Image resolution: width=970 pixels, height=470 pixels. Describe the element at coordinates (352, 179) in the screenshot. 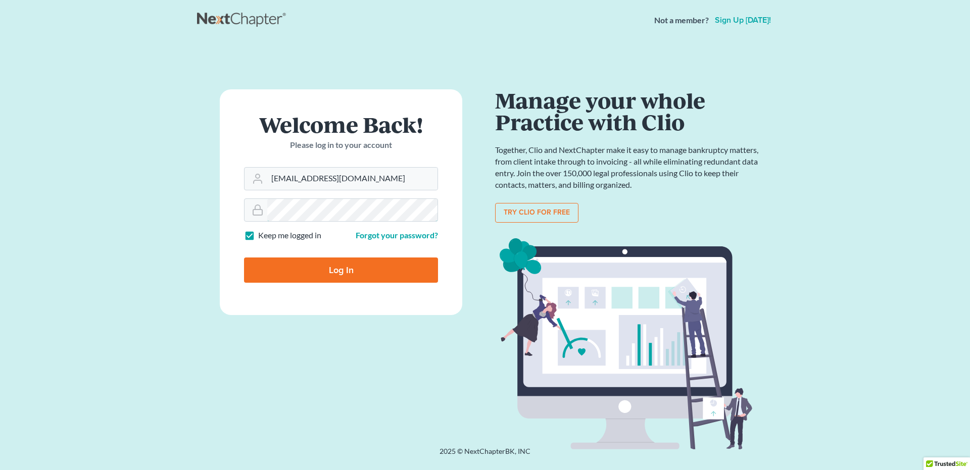

I see `input: Email Address` at that location.